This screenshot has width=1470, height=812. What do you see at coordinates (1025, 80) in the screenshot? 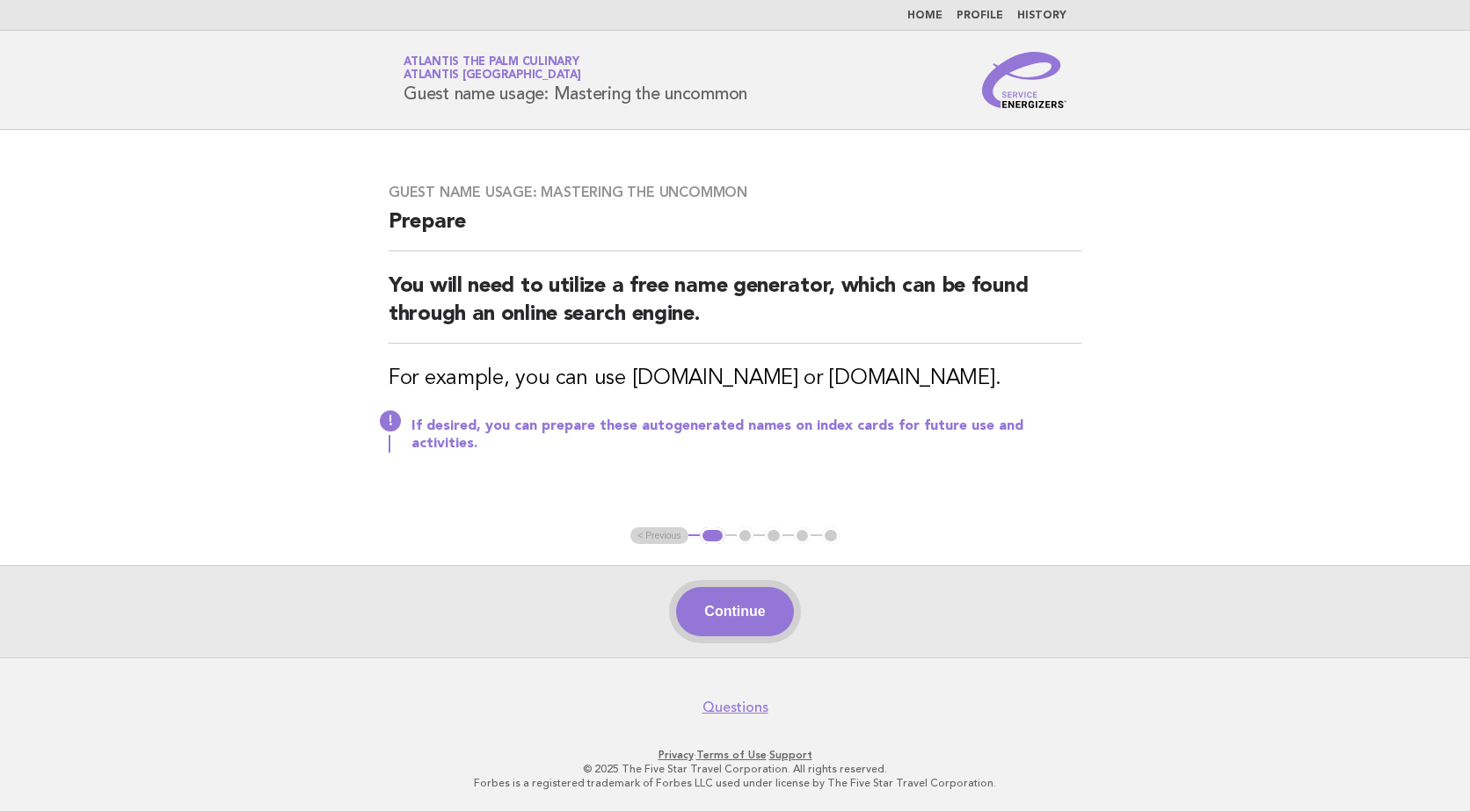
I see `img: Service Energizers` at bounding box center [1025, 80].